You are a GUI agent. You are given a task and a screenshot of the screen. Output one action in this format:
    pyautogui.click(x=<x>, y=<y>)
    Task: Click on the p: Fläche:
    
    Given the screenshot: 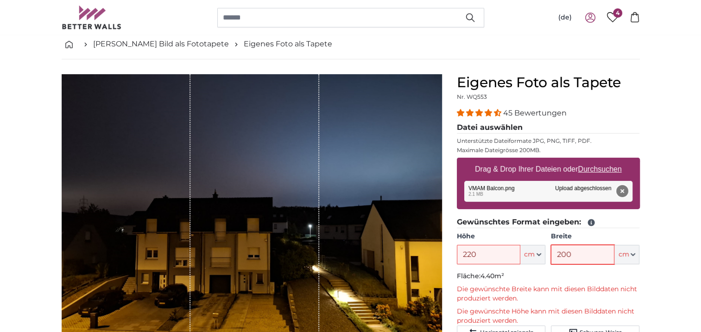 What is the action you would take?
    pyautogui.click(x=548, y=276)
    